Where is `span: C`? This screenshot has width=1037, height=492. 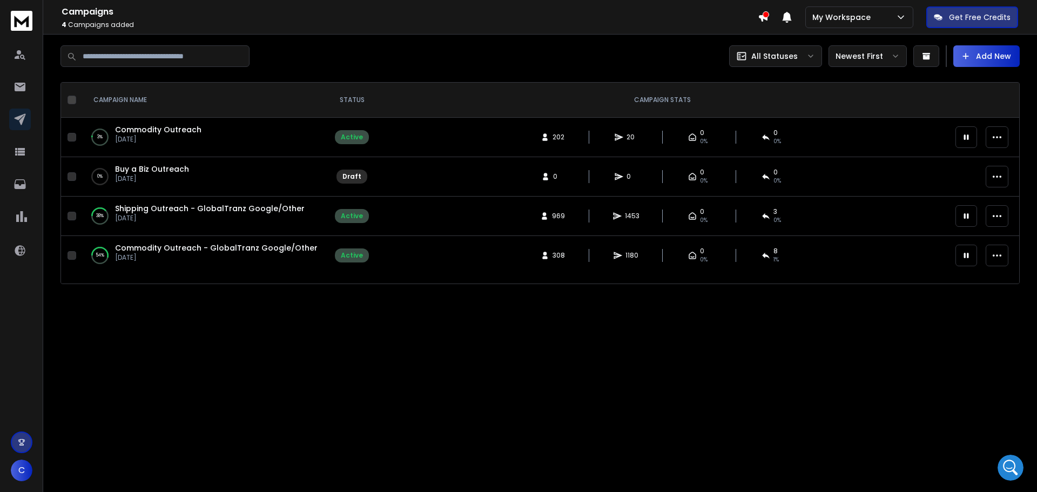
span: C is located at coordinates (22, 470).